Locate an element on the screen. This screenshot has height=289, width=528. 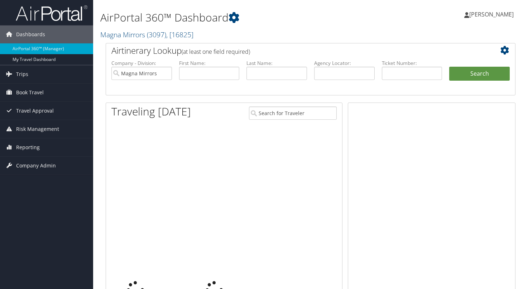
label: Company - Division: is located at coordinates (141, 63).